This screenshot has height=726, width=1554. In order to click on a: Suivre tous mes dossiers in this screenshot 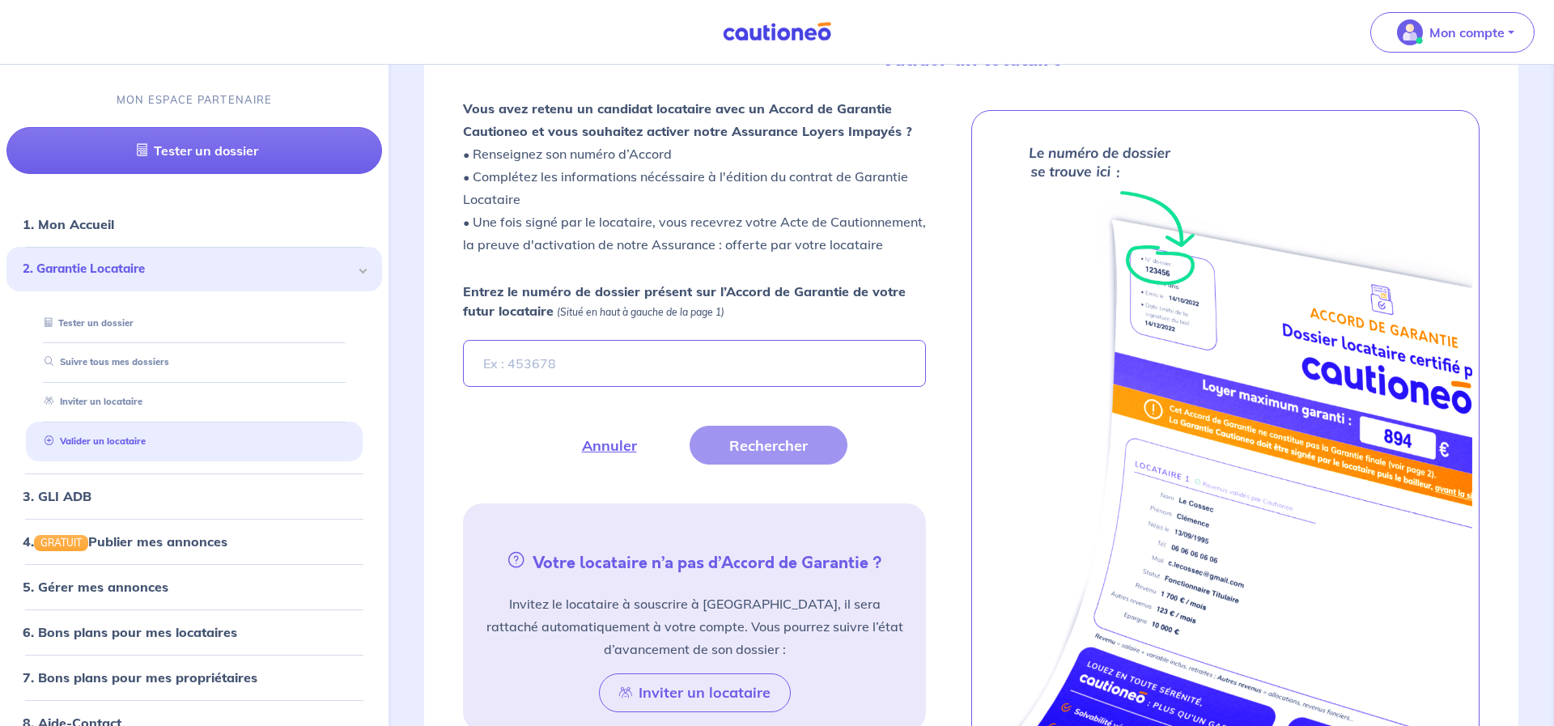, I will do `click(104, 362)`.